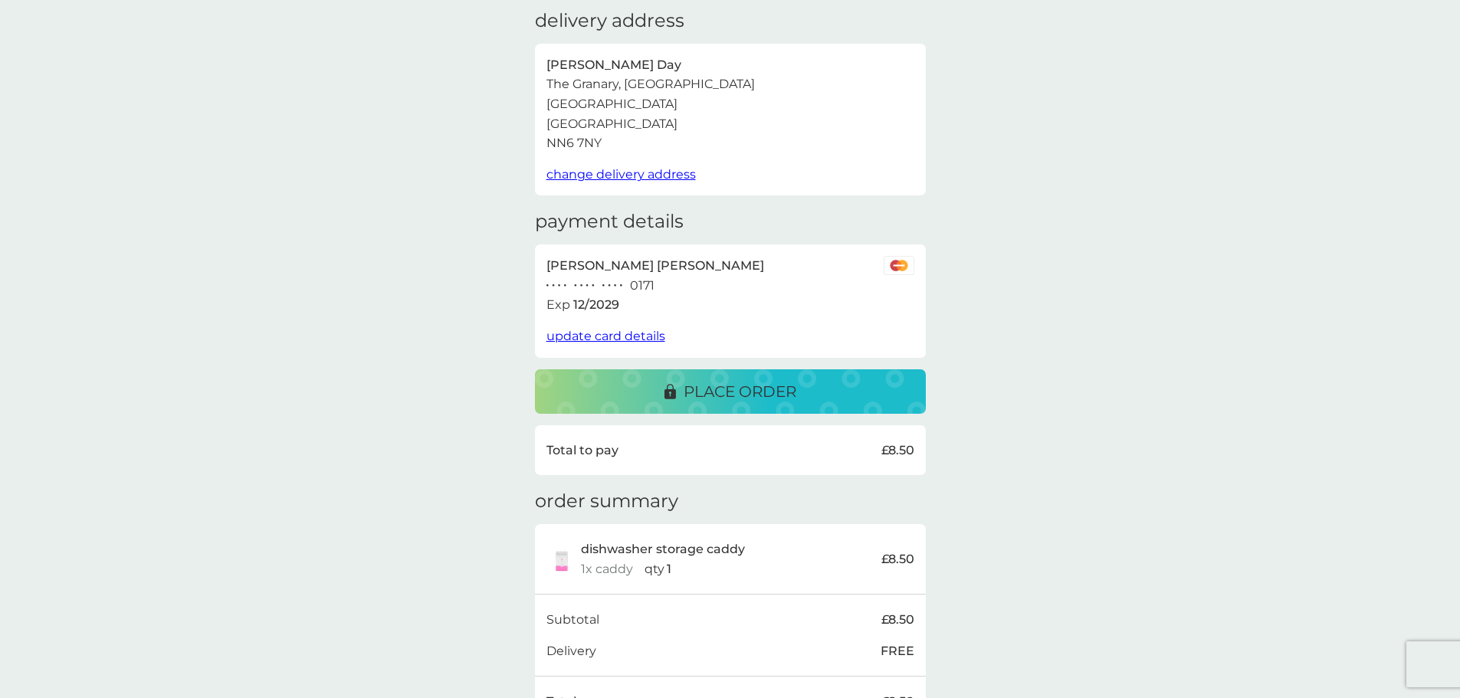 The width and height of the screenshot is (1460, 698). Describe the element at coordinates (609, 222) in the screenshot. I see `h3: payment details` at that location.